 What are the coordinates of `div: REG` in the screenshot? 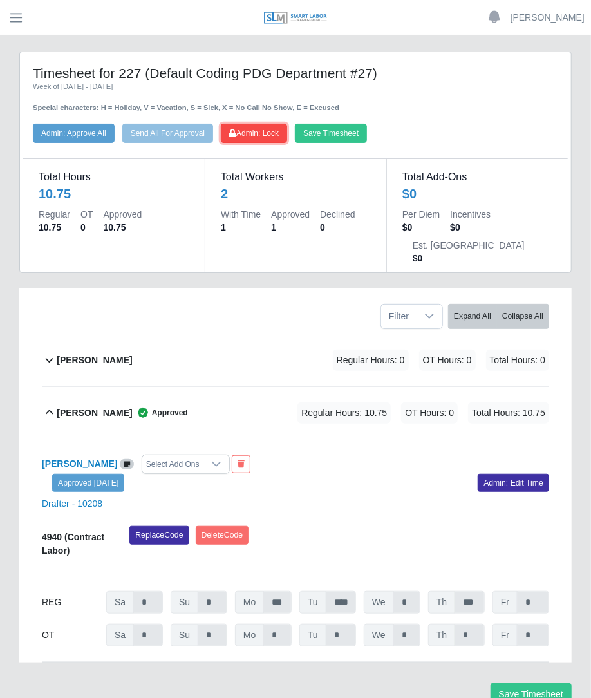 It's located at (70, 602).